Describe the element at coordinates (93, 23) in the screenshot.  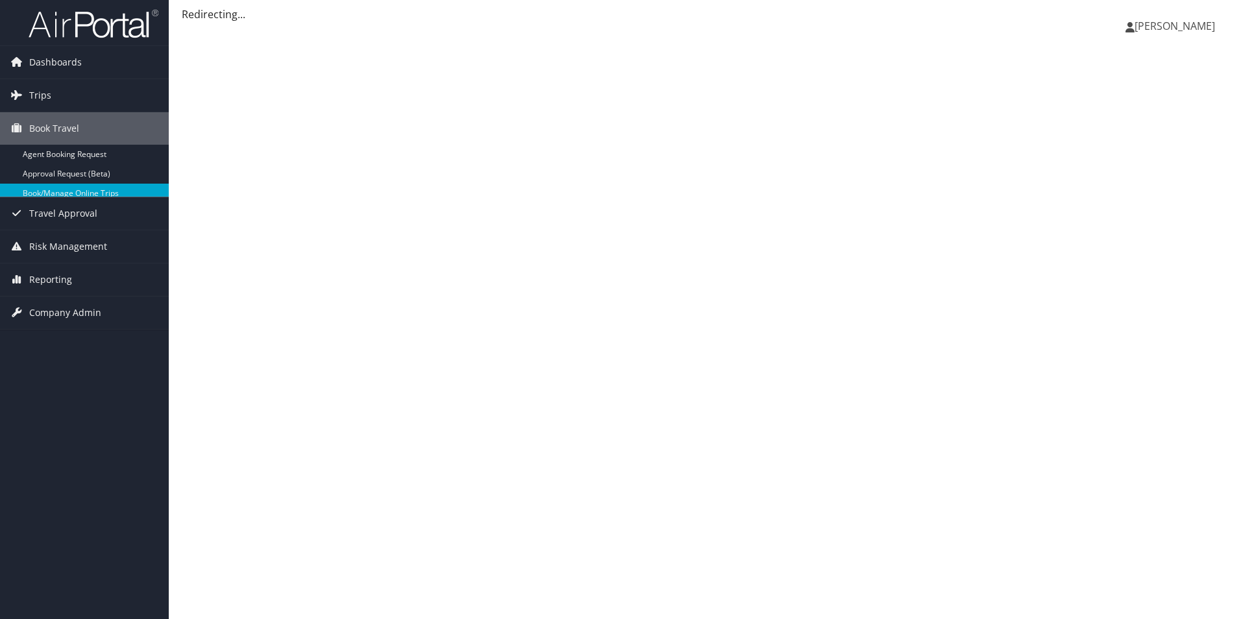
I see `img: airportal-logo.png` at that location.